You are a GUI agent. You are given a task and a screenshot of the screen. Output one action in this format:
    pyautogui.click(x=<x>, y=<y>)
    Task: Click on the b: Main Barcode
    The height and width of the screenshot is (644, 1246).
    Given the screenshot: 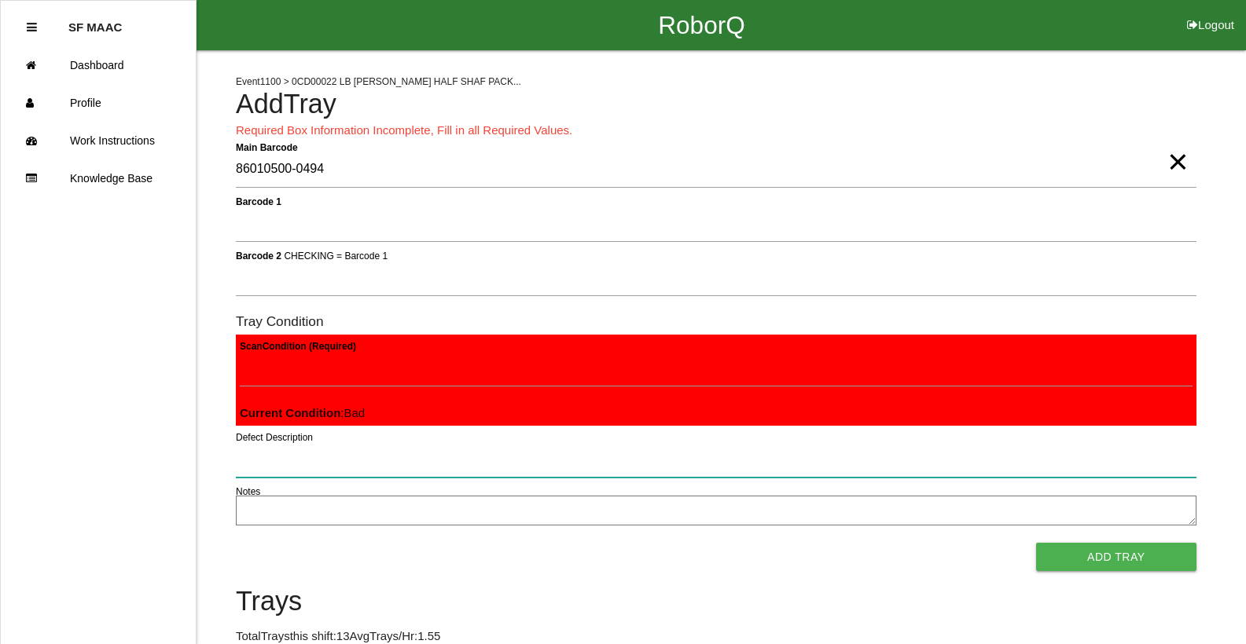 What is the action you would take?
    pyautogui.click(x=266, y=147)
    